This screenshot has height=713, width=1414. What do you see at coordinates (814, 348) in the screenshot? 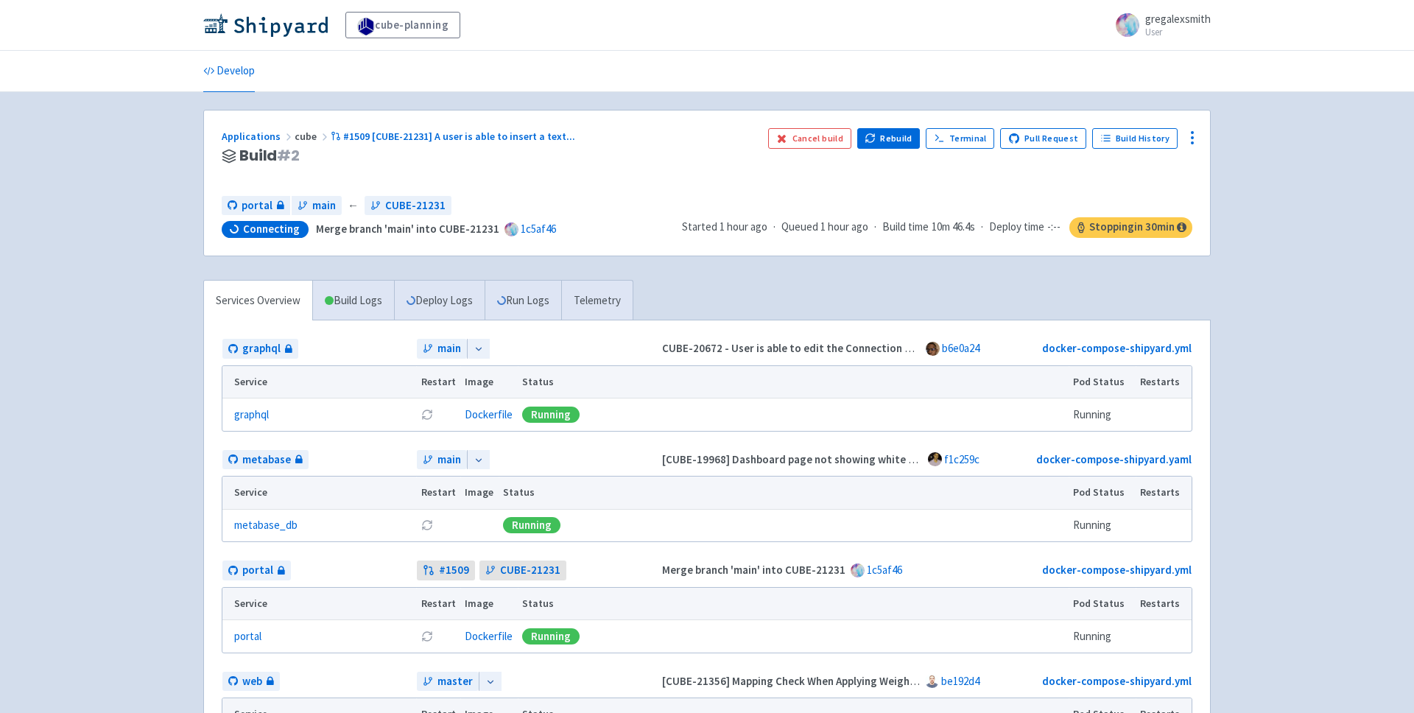
I see `strong: CUBE-20672 - User is able to edit the Connection Name (#367)` at bounding box center [814, 348].